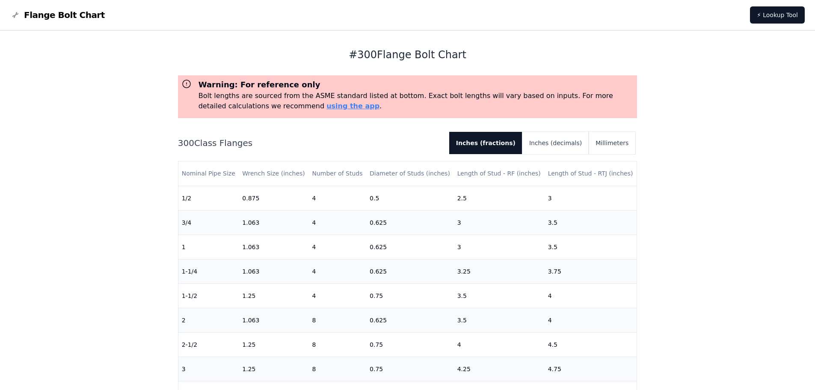  What do you see at coordinates (410, 173) in the screenshot?
I see `th: Diameter of Studs (inches)` at bounding box center [410, 173].